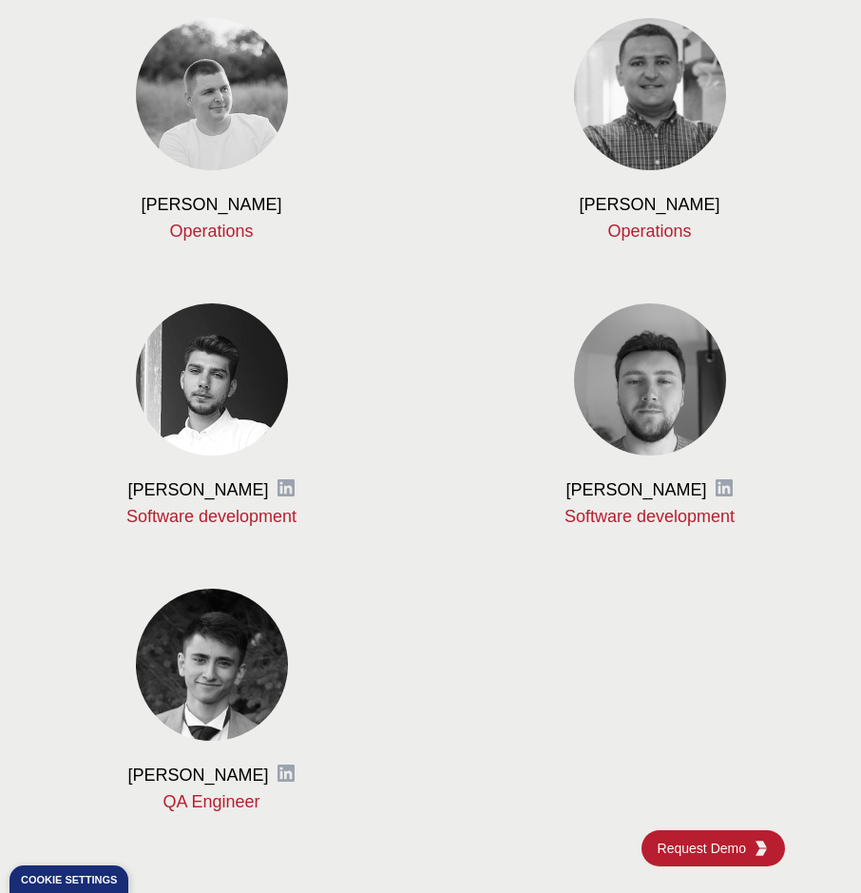 Image resolution: width=861 pixels, height=893 pixels. I want to click on img: Viktor Dzhyranov, so click(212, 379).